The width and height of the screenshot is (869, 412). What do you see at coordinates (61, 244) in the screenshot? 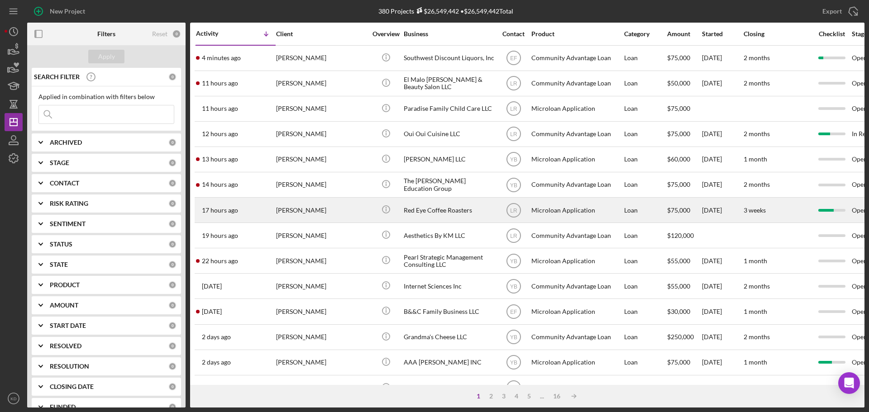
I see `b: STATUS` at bounding box center [61, 244].